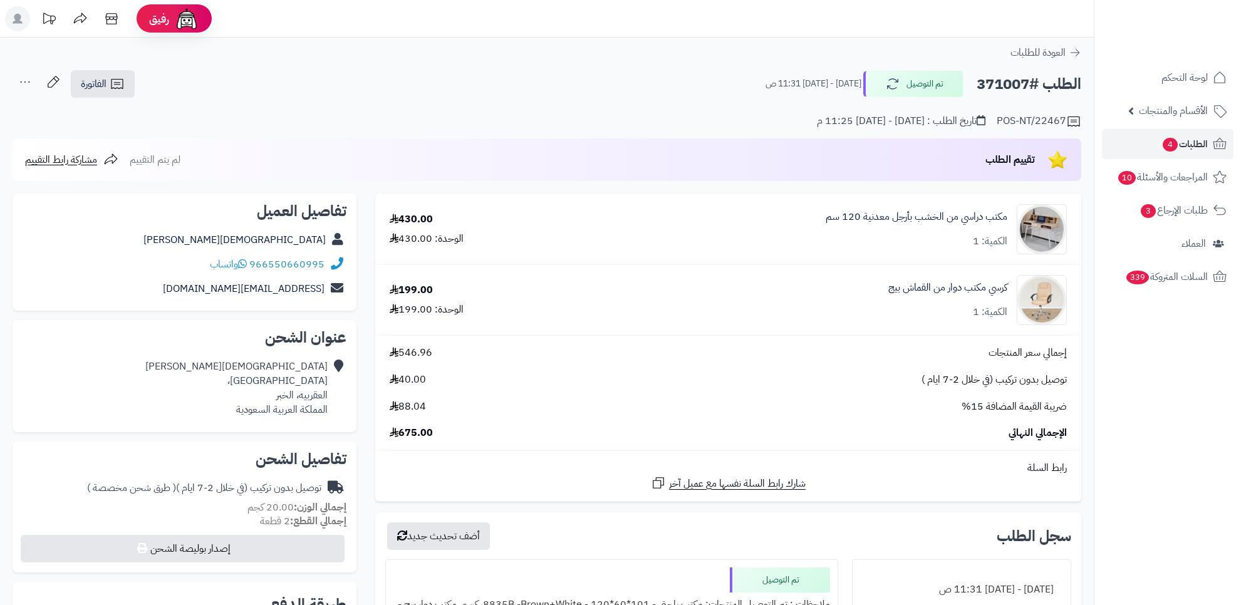  Describe the element at coordinates (71, 160) in the screenshot. I see `a: مشاركة رابط التقييم` at that location.